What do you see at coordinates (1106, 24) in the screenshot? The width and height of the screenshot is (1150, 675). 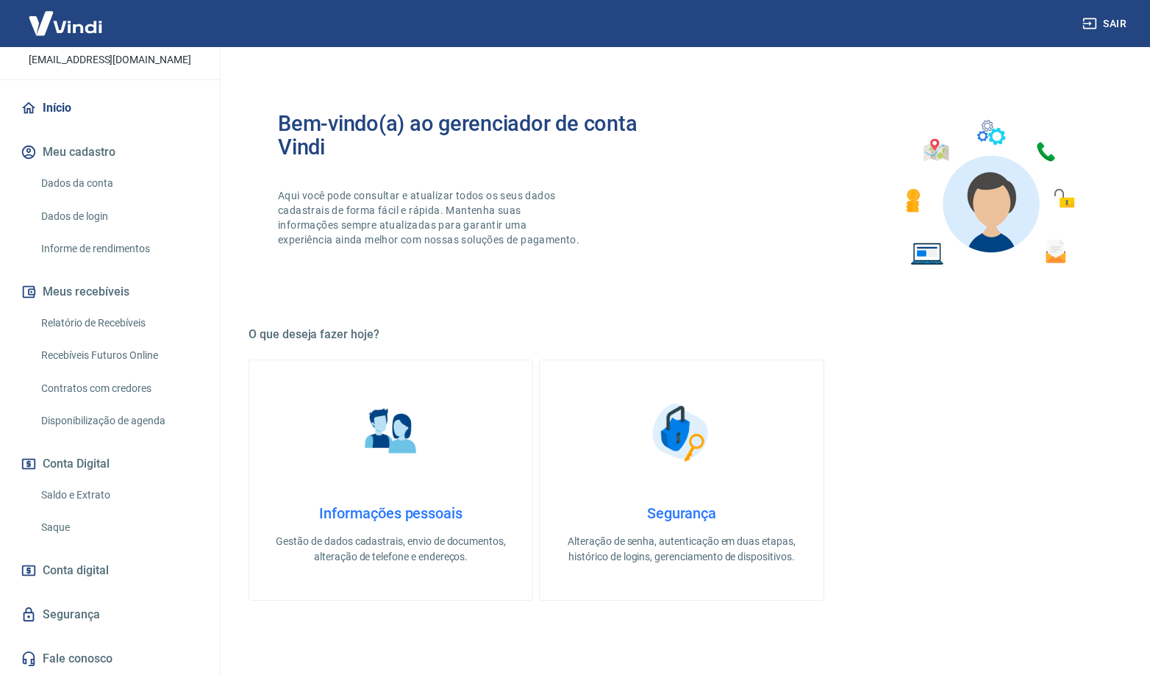 I see `button: Sair` at bounding box center [1106, 24].